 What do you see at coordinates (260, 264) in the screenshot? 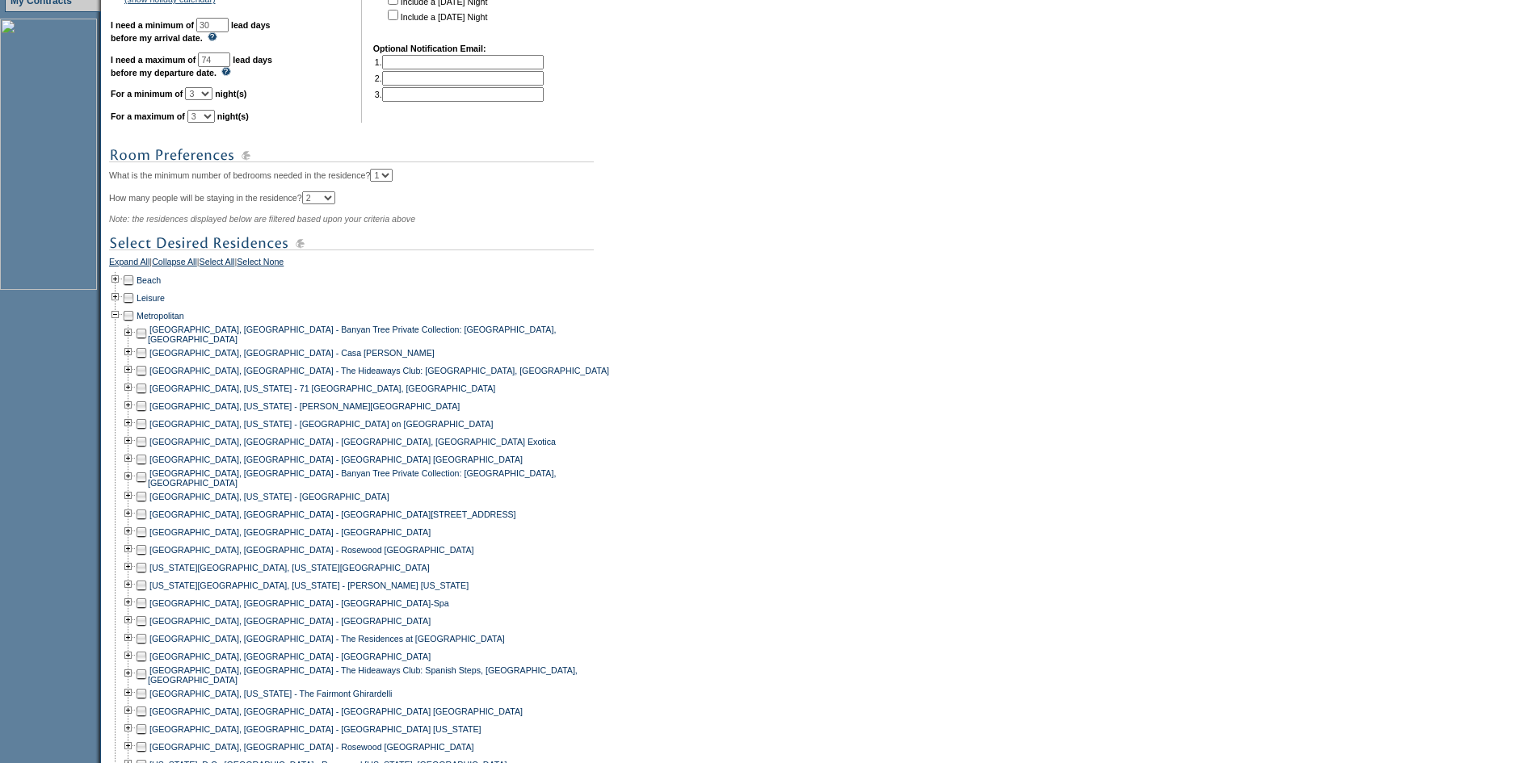
I see `a: Select None` at bounding box center [260, 264].